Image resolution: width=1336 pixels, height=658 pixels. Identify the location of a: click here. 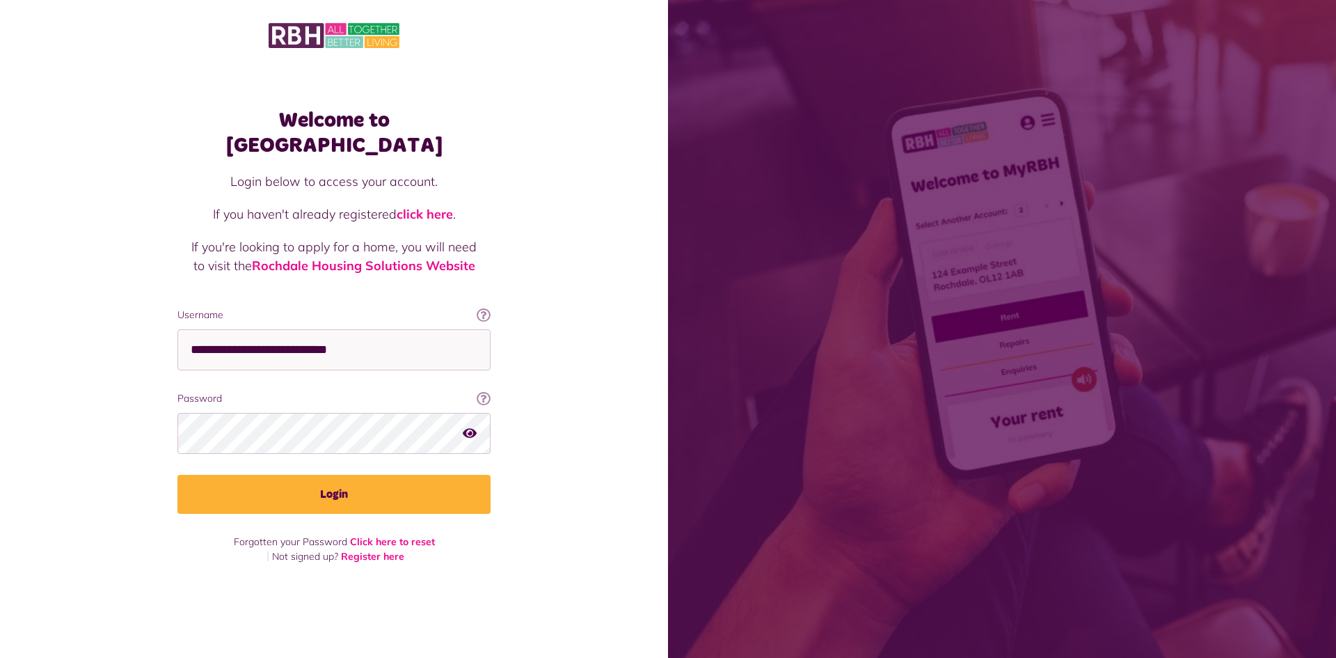
(424, 214).